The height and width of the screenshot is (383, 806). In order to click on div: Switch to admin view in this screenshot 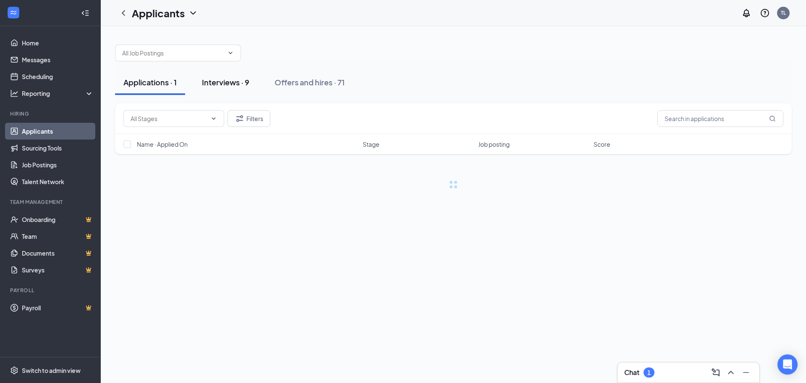, I will do `click(51, 370)`.